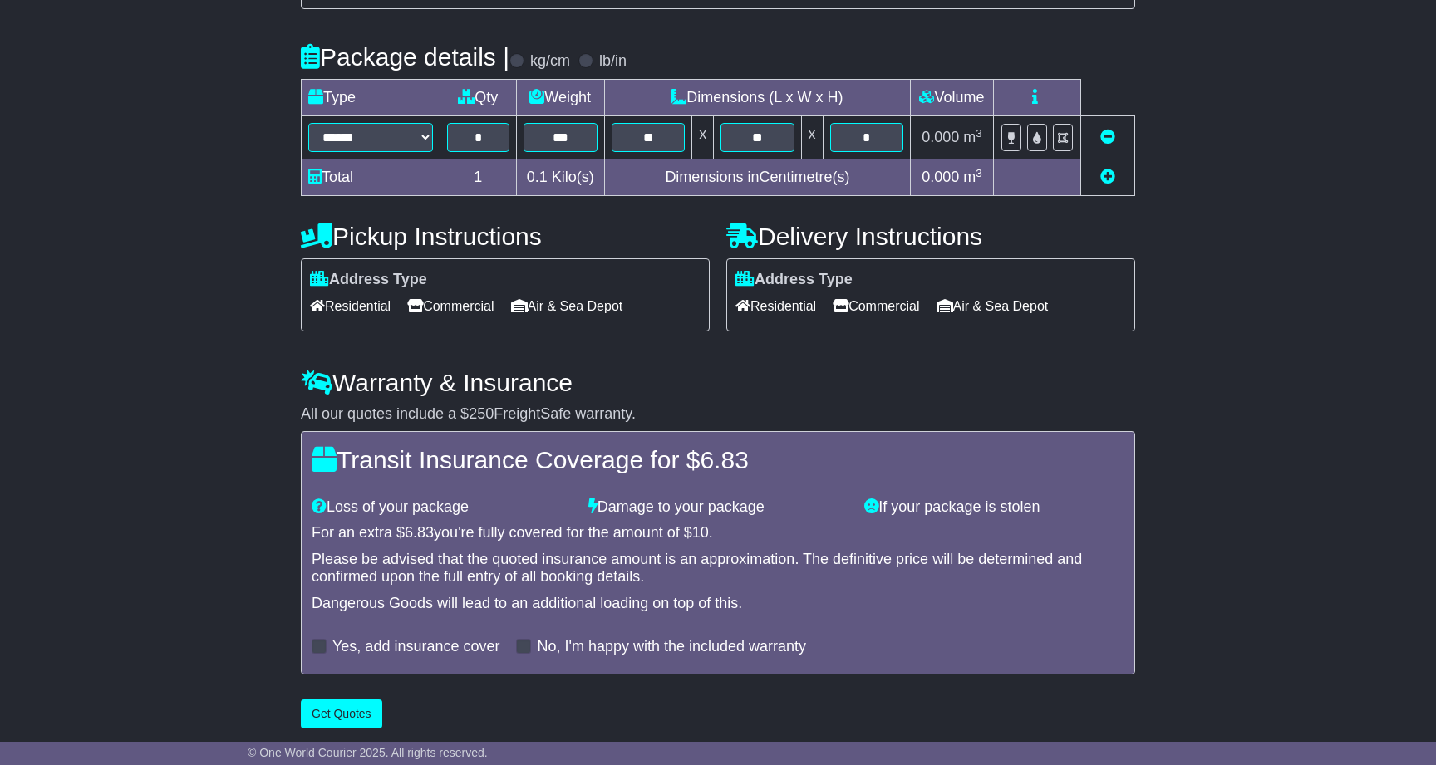 The image size is (1436, 765). Describe the element at coordinates (560, 178) in the screenshot. I see `td: Kilo(s)` at that location.